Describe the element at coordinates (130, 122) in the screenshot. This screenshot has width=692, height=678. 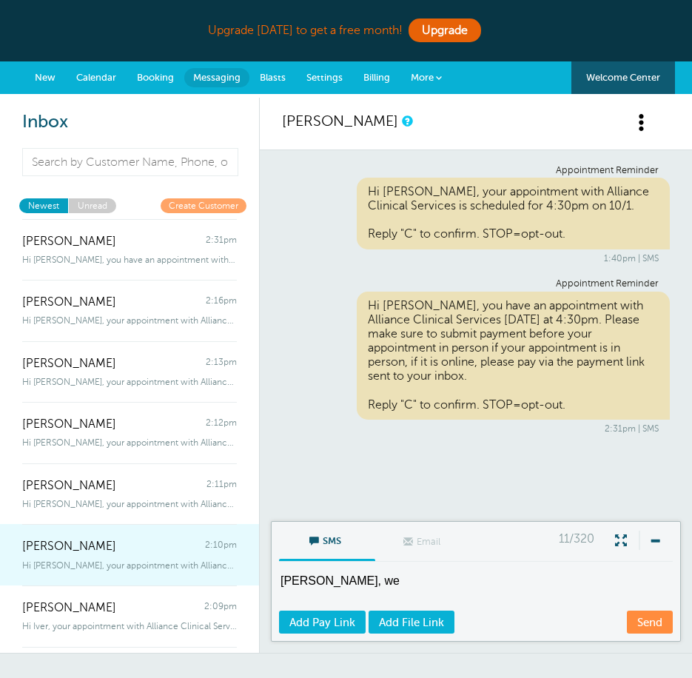
I see `h2: Inbox` at that location.